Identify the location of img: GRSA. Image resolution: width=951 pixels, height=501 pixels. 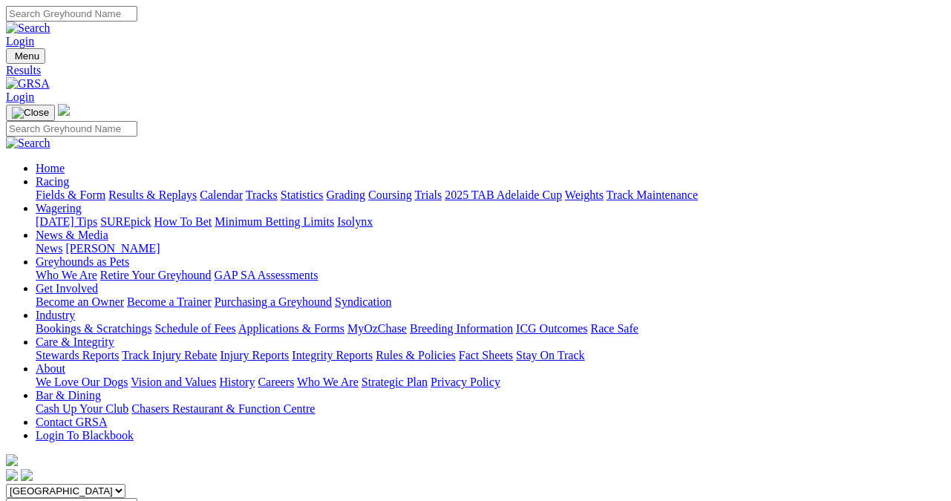
(27, 84).